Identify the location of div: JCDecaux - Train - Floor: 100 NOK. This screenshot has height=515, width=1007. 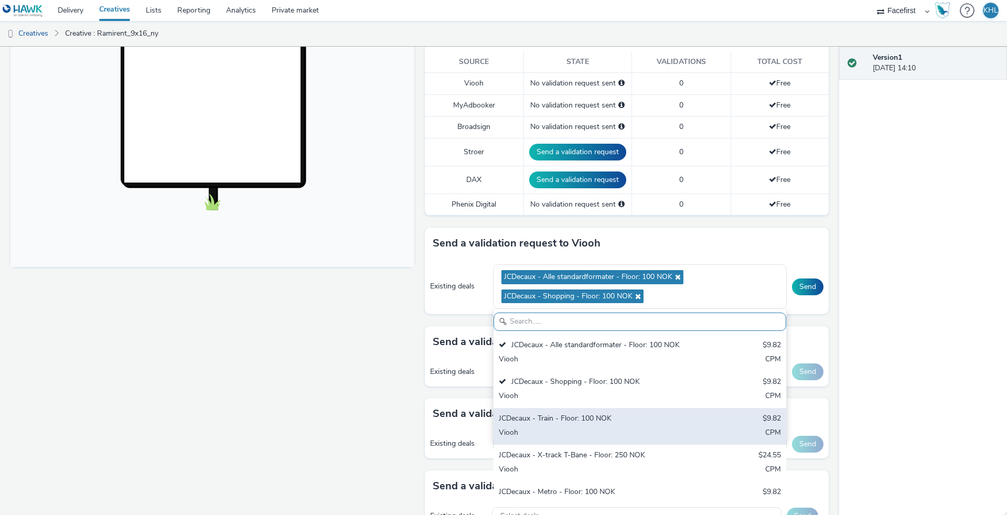
(592, 419).